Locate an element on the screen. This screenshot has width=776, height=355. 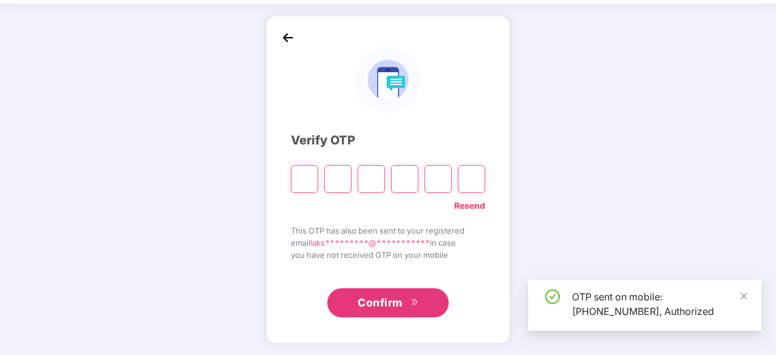
button: Confirmdouble-right is located at coordinates (388, 303).